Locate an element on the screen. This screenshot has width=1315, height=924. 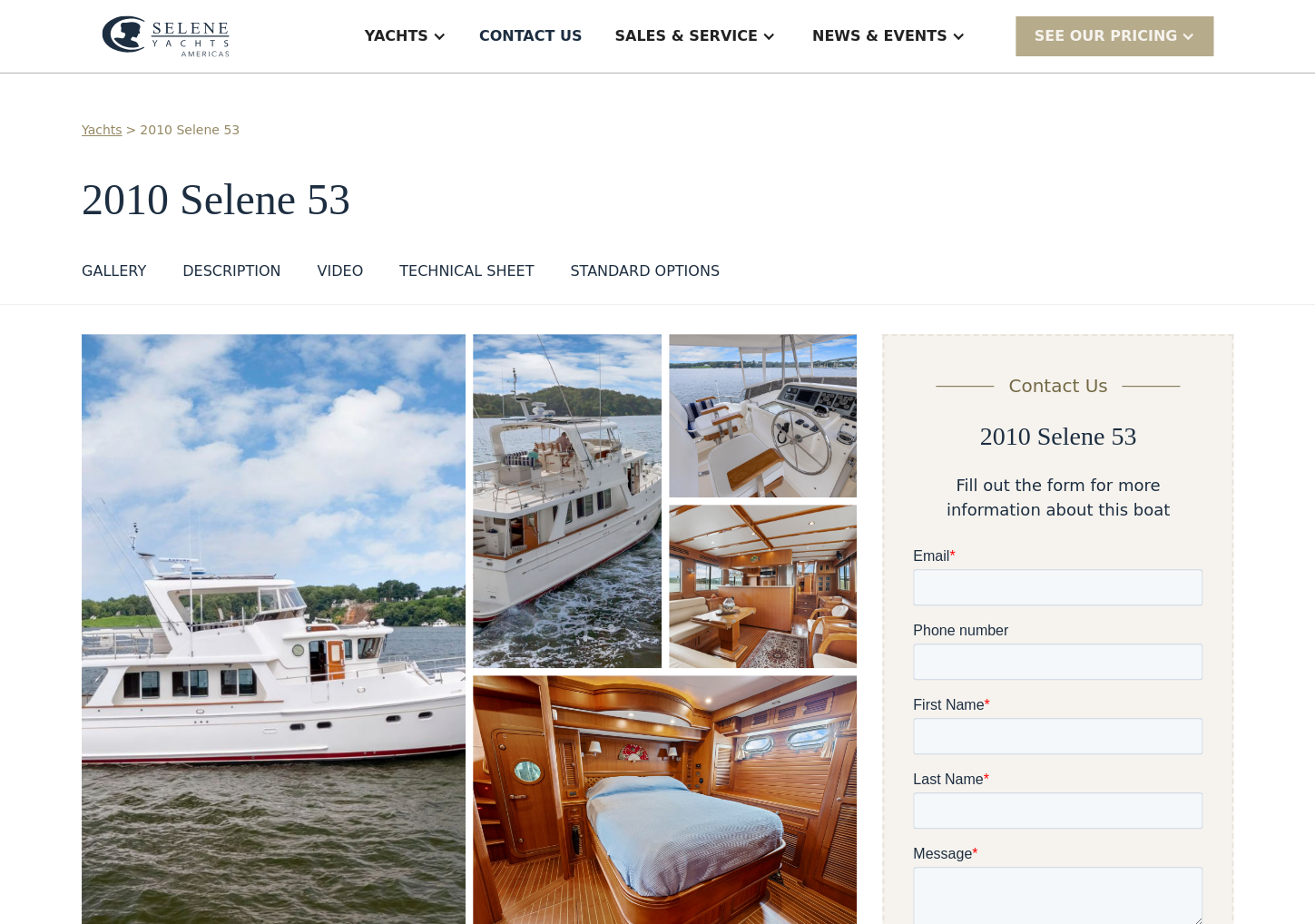
a: Yachts is located at coordinates (102, 130).